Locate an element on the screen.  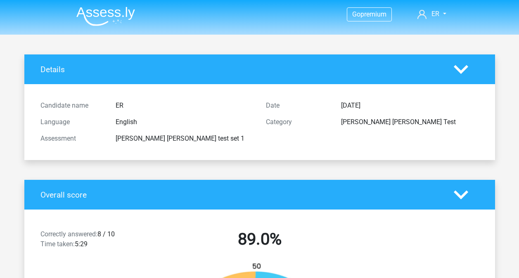
div: Category is located at coordinates (297, 122).